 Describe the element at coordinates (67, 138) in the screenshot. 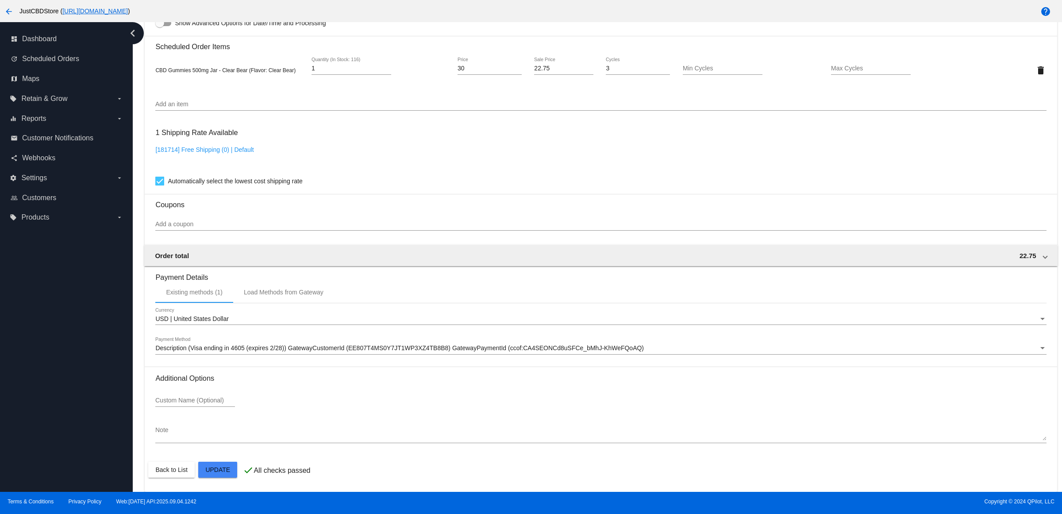

I see `a: email Customer Notifications` at that location.